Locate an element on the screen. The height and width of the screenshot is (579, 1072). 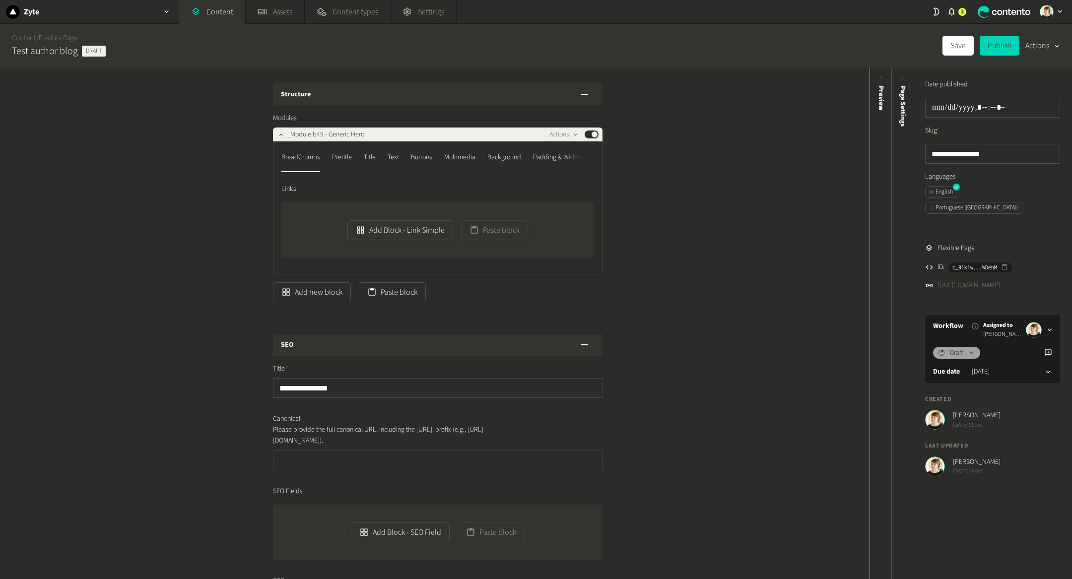
h3: Structure is located at coordinates (296, 94).